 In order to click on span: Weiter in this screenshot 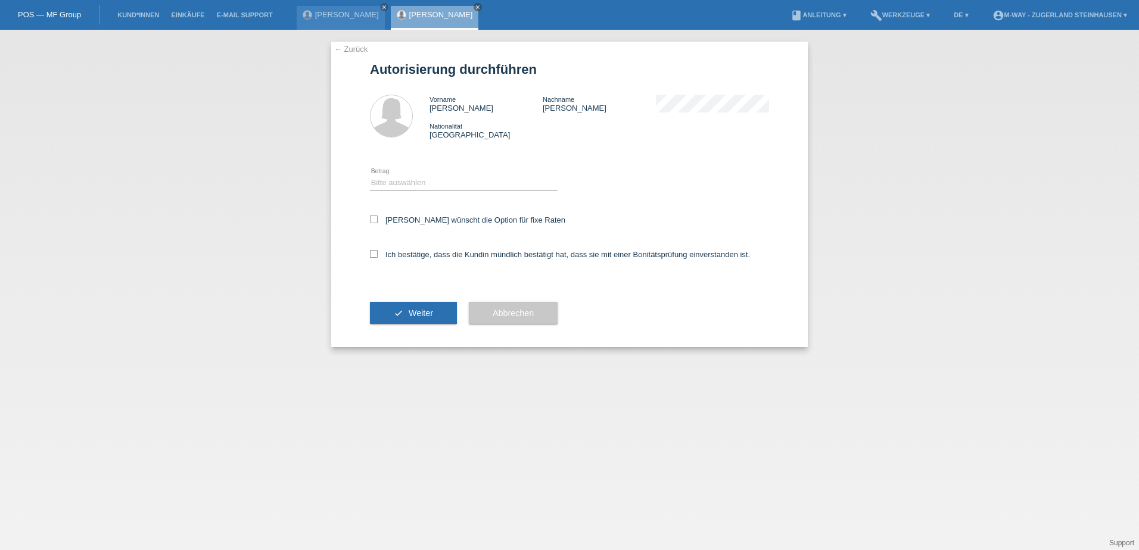, I will do `click(420, 313)`.